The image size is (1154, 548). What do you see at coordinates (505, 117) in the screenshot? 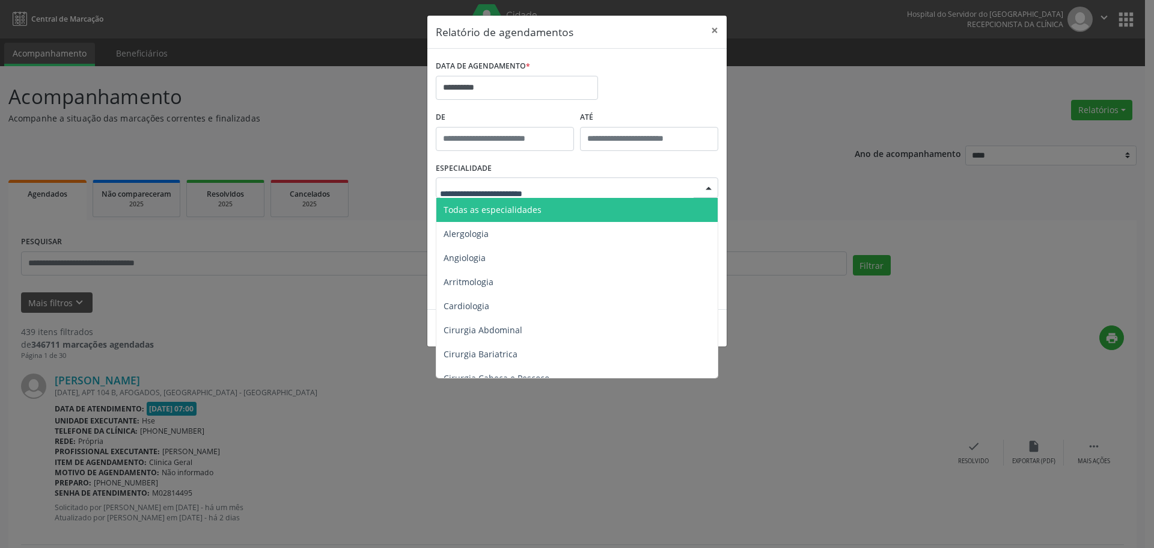
I see `label: De` at bounding box center [505, 117].